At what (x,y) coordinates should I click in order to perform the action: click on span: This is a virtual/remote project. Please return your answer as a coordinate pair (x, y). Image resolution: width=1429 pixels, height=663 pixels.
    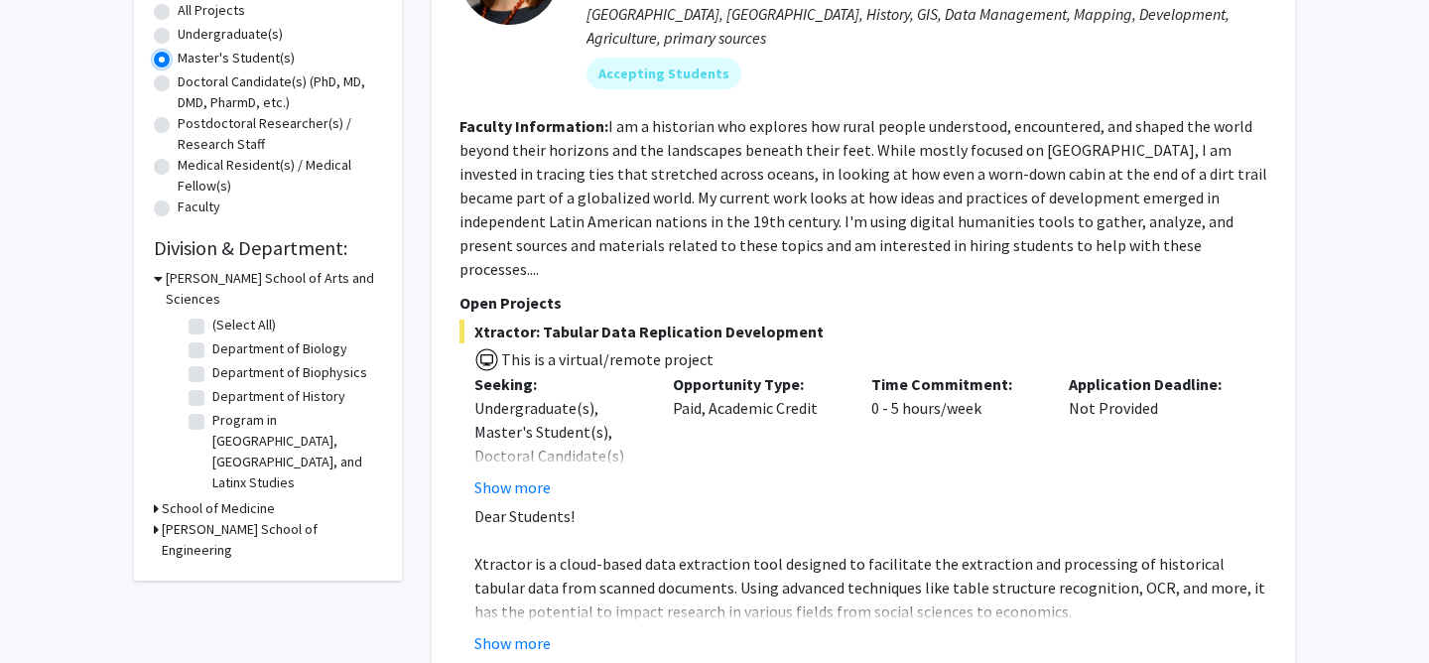
    Looking at the image, I should click on (606, 359).